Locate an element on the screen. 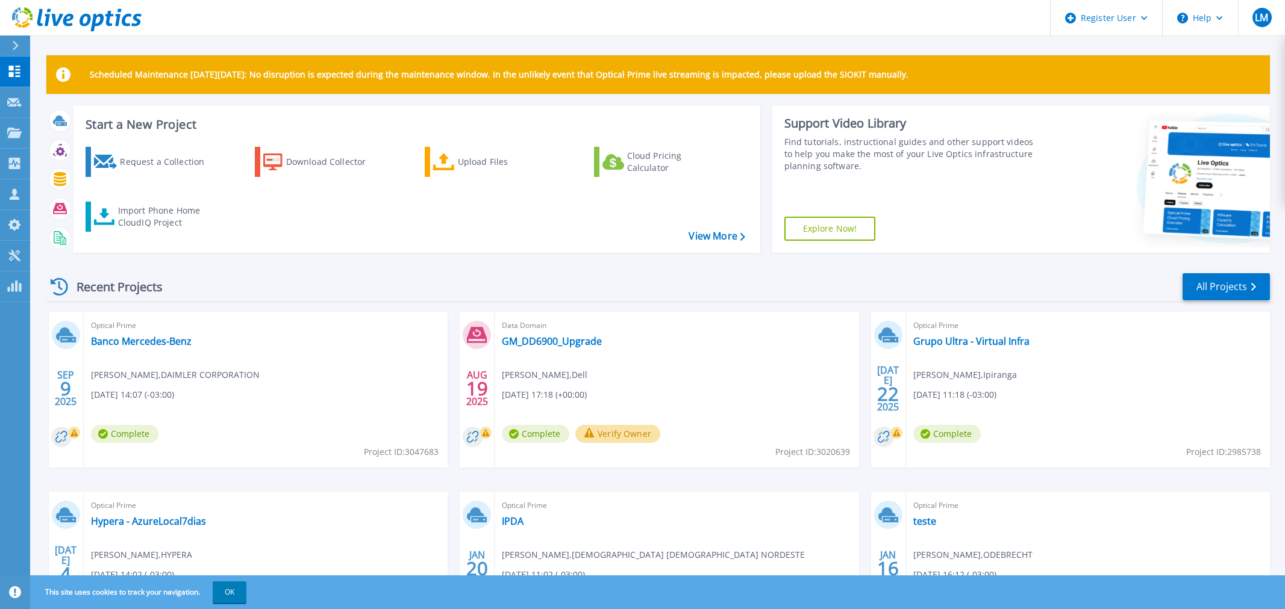 This screenshot has height=609, width=1285. span: Project ID: 2985738 is located at coordinates (1223, 452).